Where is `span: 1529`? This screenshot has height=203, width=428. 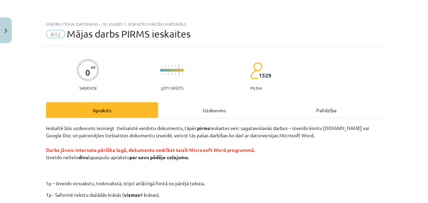 span: 1529 is located at coordinates (265, 75).